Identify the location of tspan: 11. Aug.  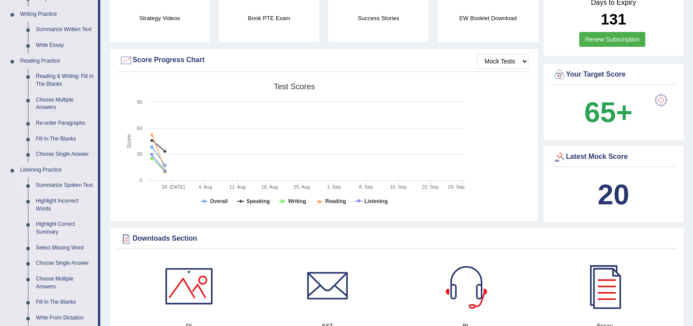
(237, 187).